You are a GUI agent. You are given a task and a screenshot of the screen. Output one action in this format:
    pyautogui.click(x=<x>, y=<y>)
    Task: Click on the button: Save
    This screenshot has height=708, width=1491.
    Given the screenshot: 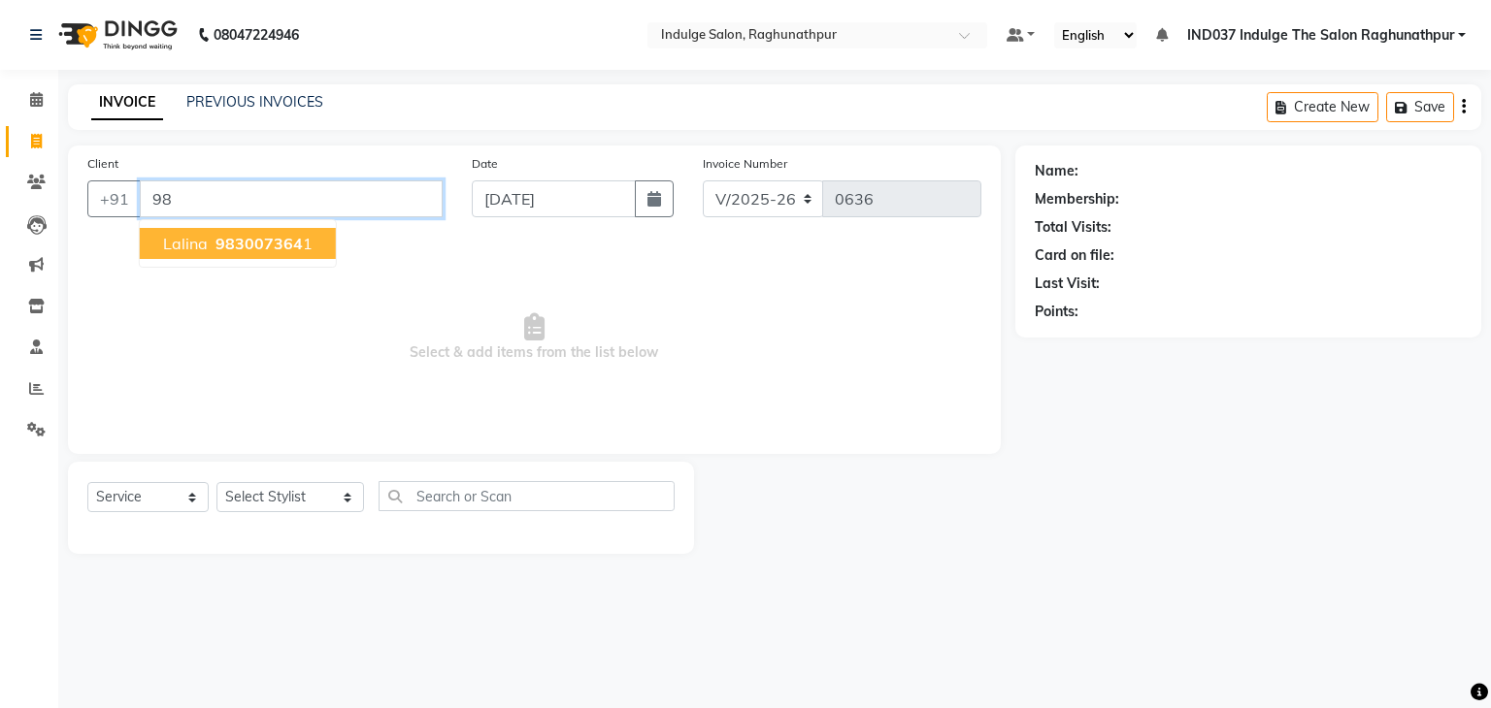 What is the action you would take?
    pyautogui.click(x=1420, y=107)
    